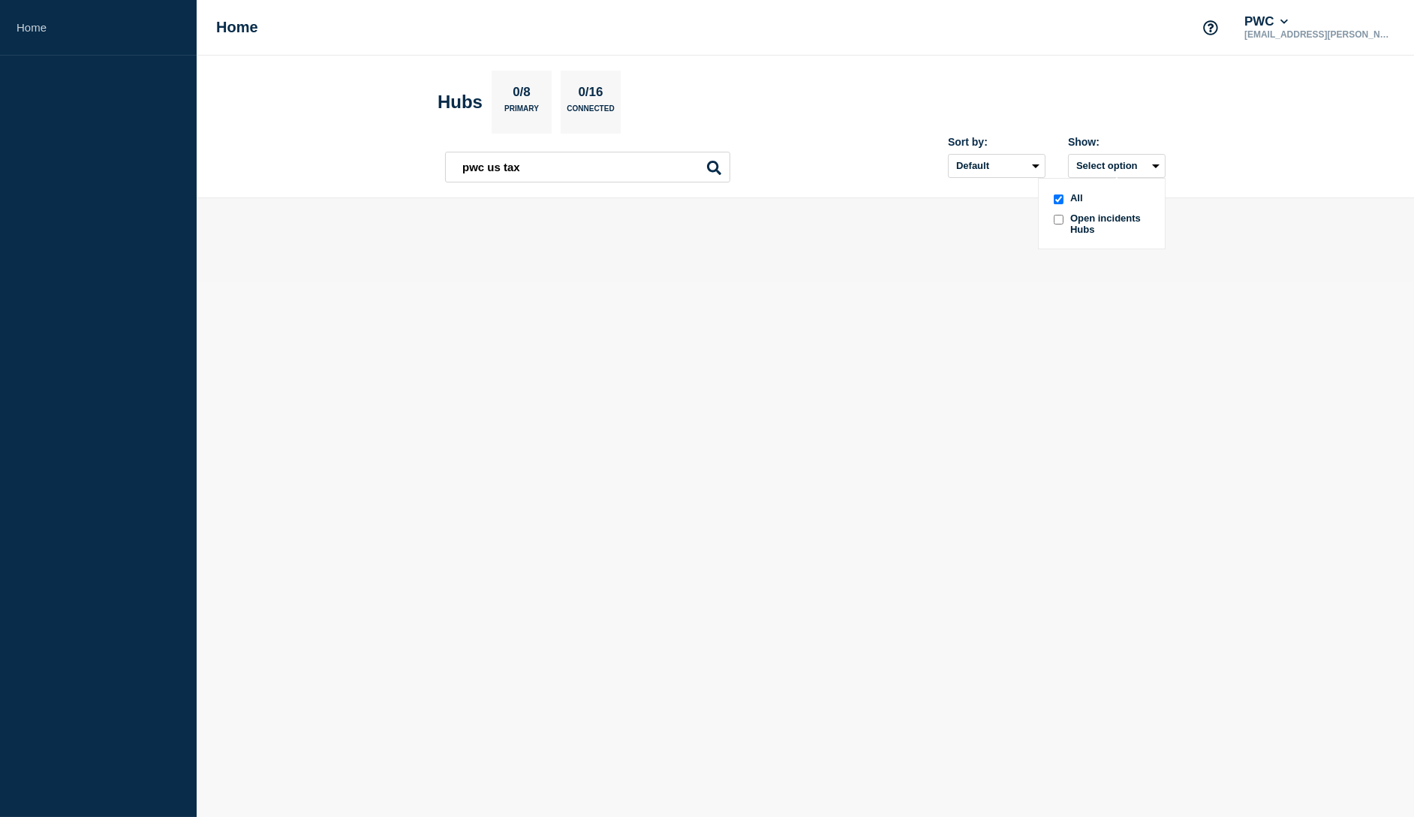 The image size is (1414, 817). What do you see at coordinates (1266, 22) in the screenshot?
I see `button: PWC` at bounding box center [1266, 22].